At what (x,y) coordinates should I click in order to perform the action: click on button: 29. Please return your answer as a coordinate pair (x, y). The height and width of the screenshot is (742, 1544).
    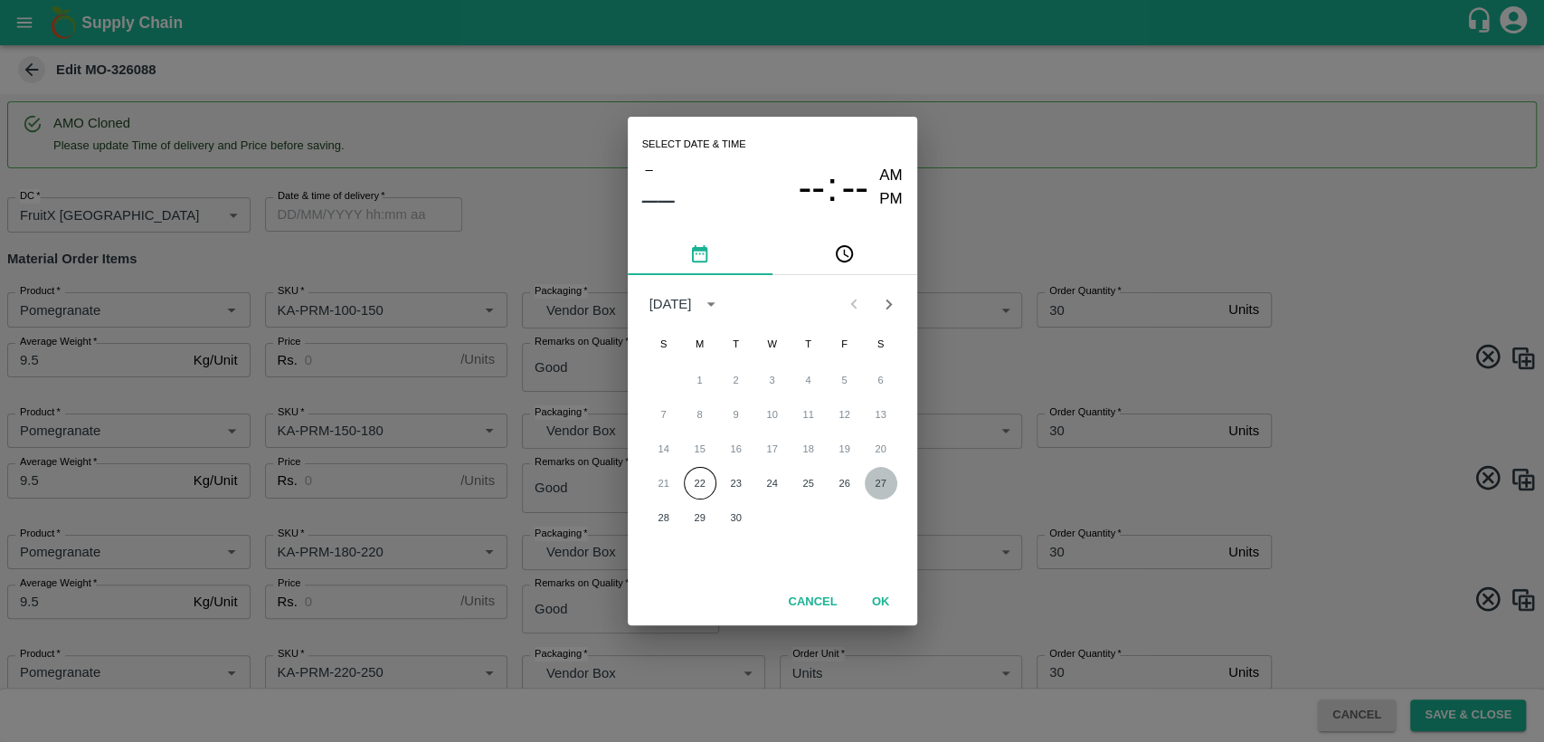
    Looking at the image, I should click on (700, 517).